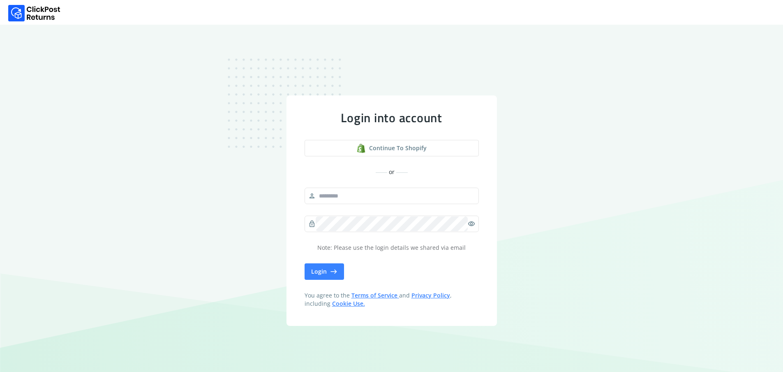  Describe the element at coordinates (392, 148) in the screenshot. I see `button: Continue to shopify` at that location.